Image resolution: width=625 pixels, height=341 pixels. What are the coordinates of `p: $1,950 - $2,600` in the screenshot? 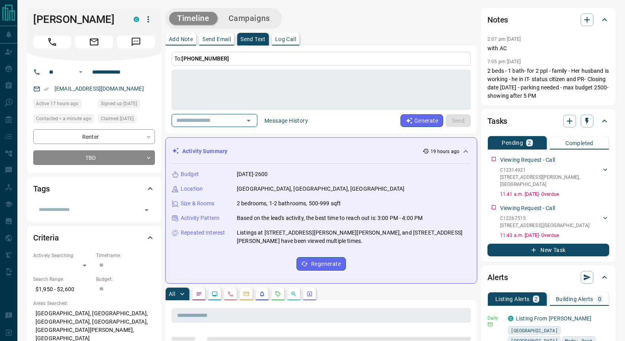 It's located at (62, 289).